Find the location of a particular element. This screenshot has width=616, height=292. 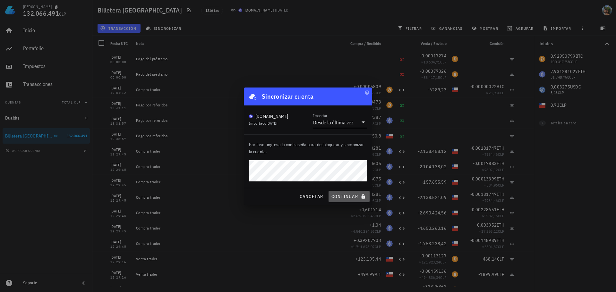

span: continuar is located at coordinates (349, 197).